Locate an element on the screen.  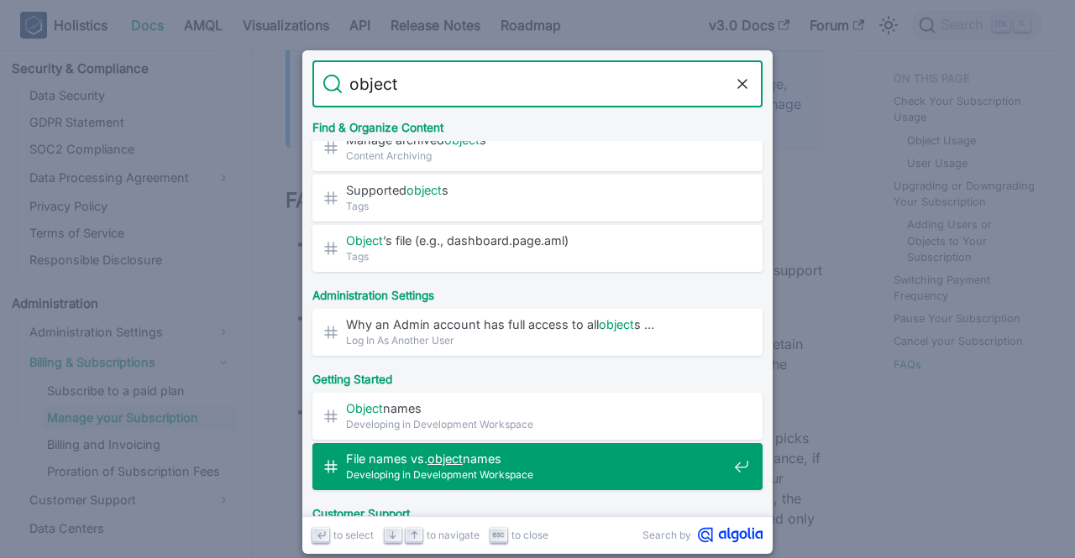
div: Administration Settings is located at coordinates (537, 292).